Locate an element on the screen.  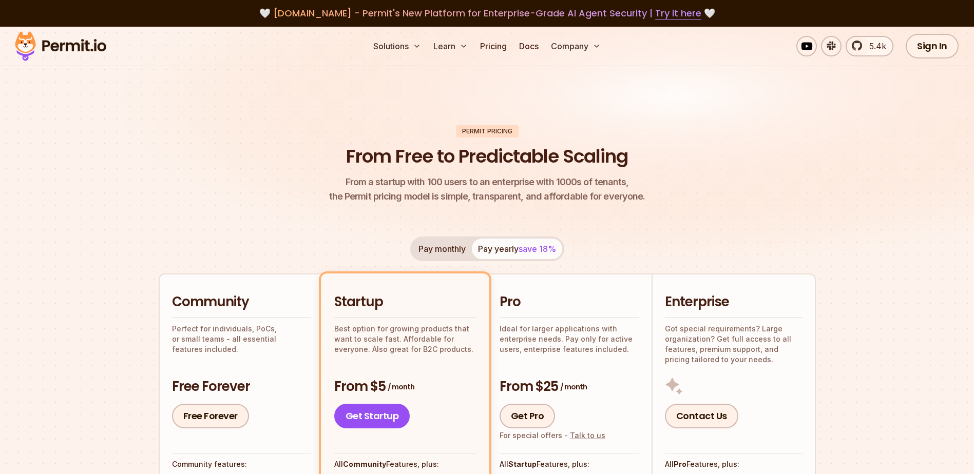
a: Try it here is located at coordinates (678, 13).